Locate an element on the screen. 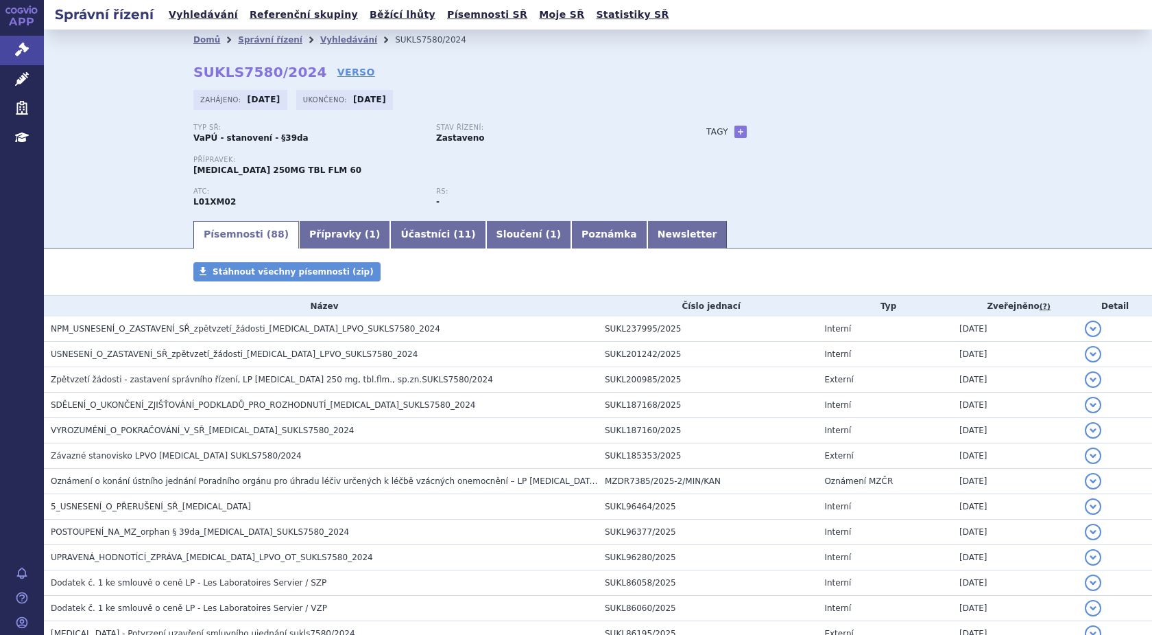 Image resolution: width=1152 pixels, height=635 pixels. span: Zpětvzetí žádosti - zastavení správního řízení, LP Tibsovo 250 mg, tbl.flm., sp.zn.SUKLS7580/2024 is located at coordinates (272, 379).